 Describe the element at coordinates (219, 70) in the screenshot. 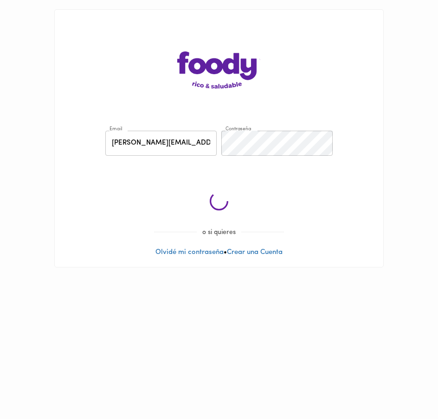

I see `img: logo-main-page.png` at that location.